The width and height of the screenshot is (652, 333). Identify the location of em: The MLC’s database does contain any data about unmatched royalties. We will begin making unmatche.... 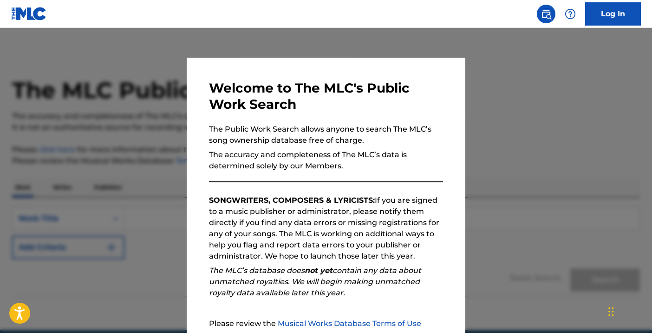
(315, 281).